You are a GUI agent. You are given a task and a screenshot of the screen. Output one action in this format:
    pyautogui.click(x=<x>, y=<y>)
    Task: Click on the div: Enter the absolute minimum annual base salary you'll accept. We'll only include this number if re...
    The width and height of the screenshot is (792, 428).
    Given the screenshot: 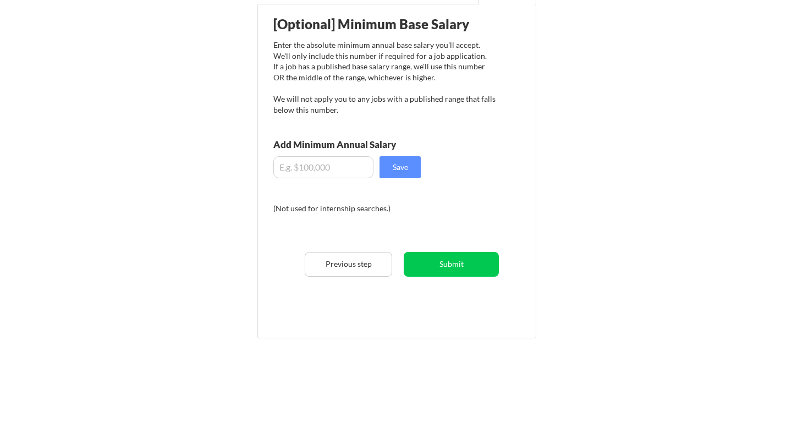 What is the action you would take?
    pyautogui.click(x=385, y=77)
    